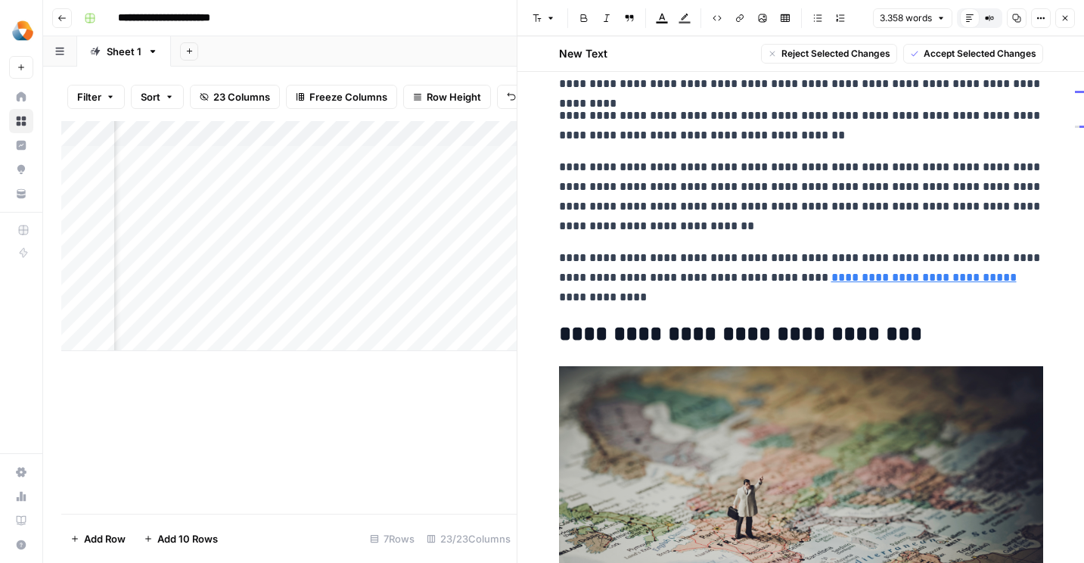  I want to click on a: Settings, so click(21, 472).